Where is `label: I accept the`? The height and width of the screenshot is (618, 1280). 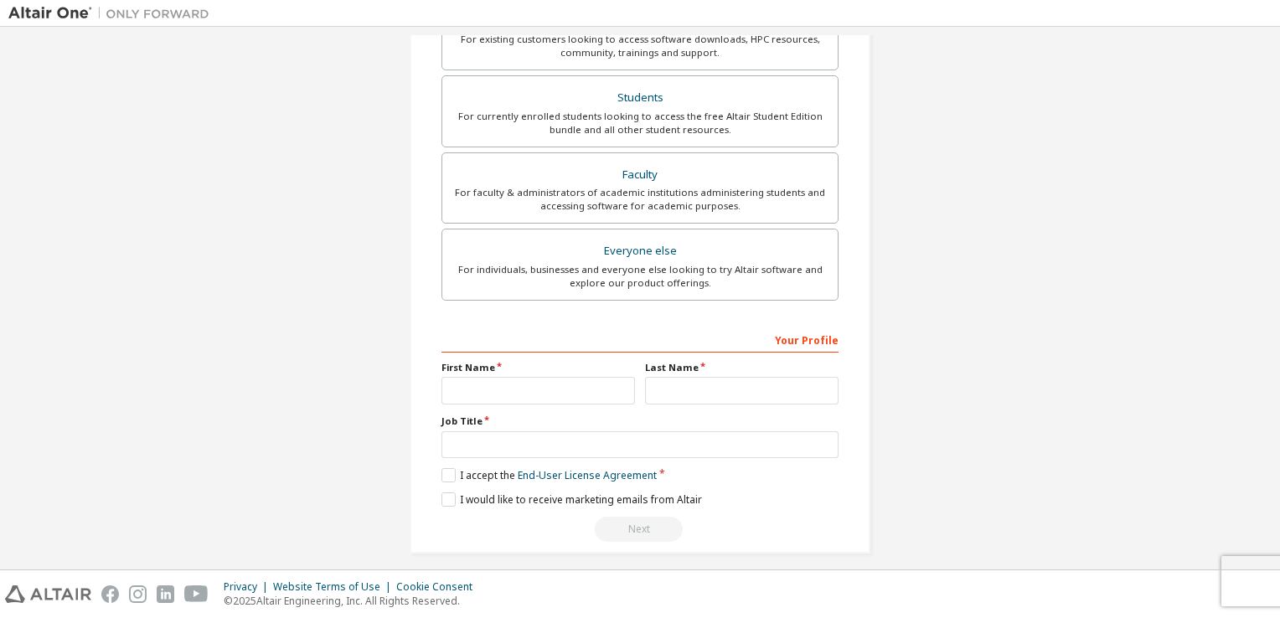
label: I accept the is located at coordinates (549, 475).